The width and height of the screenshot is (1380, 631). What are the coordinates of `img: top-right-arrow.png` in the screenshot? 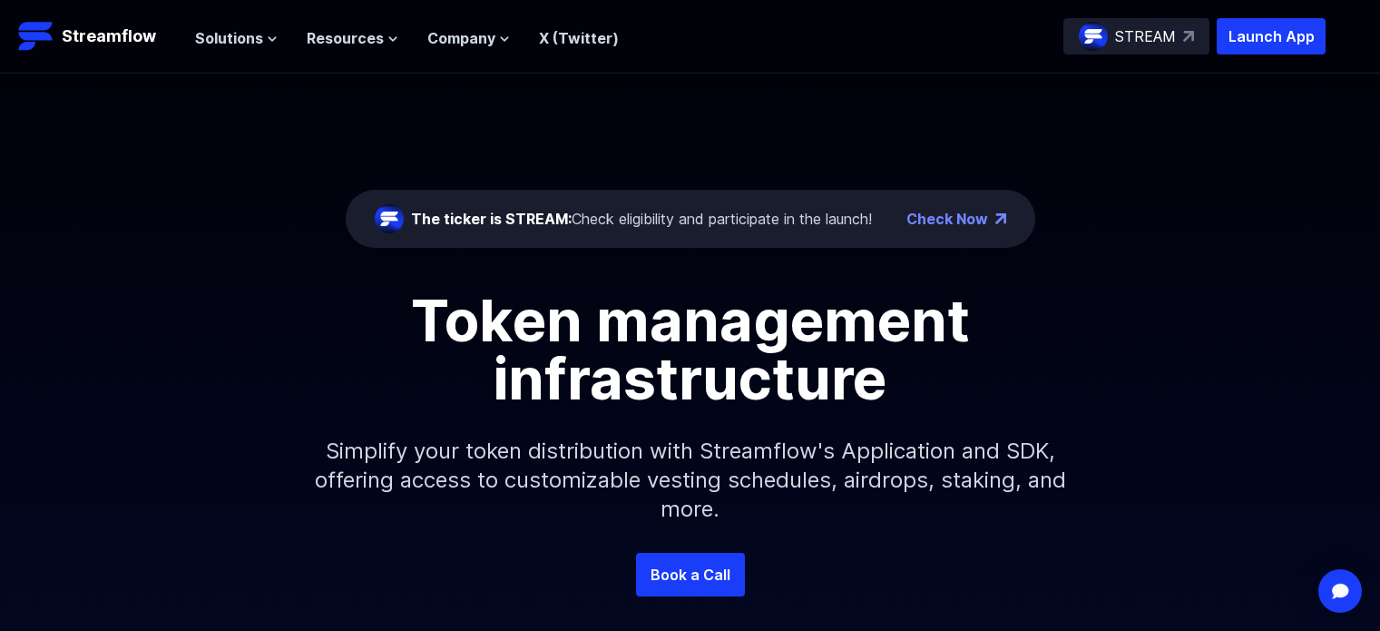 It's located at (1001, 219).